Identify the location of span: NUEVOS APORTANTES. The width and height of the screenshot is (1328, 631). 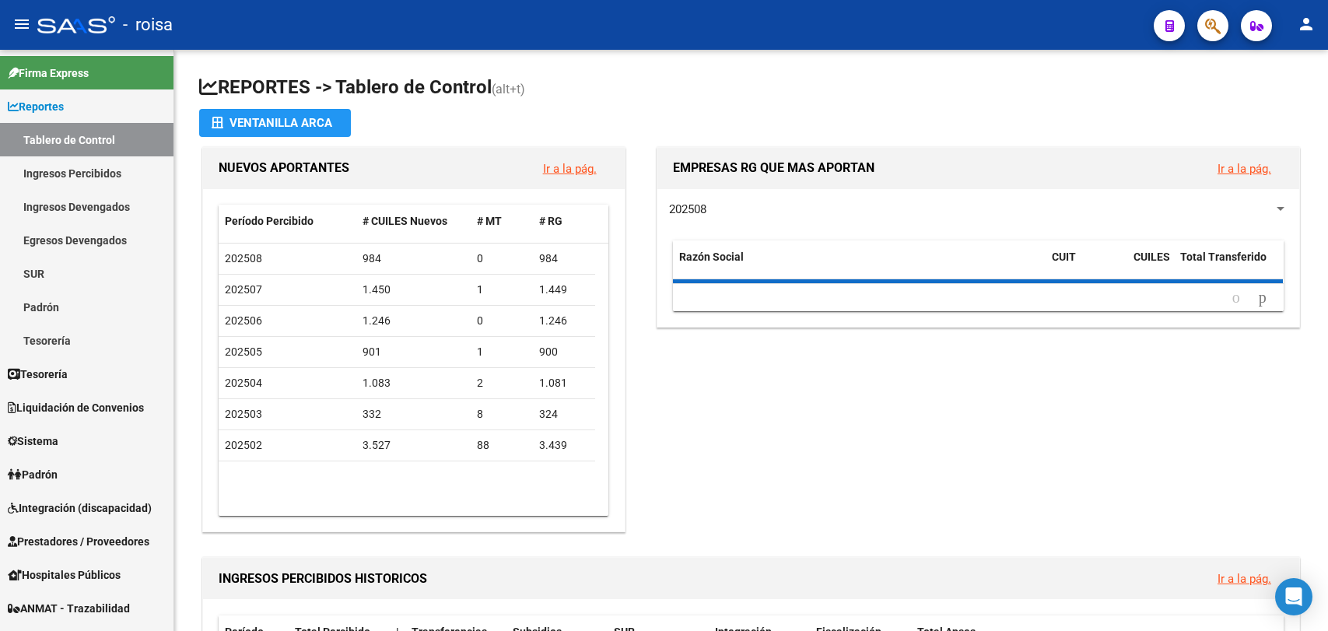
(284, 167).